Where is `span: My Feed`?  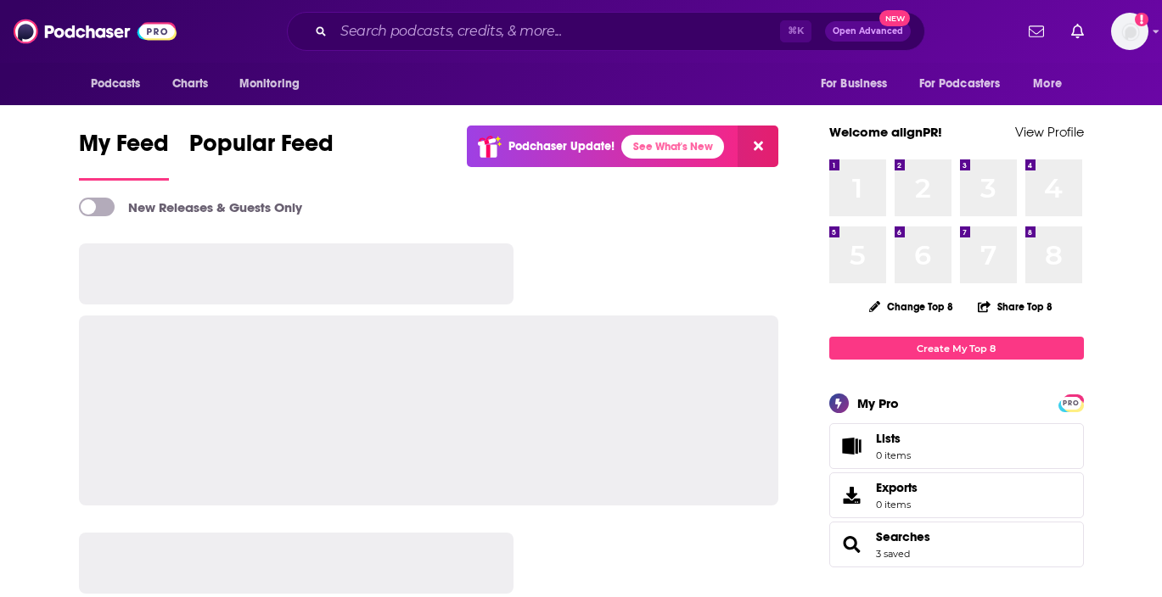
span: My Feed is located at coordinates (124, 149).